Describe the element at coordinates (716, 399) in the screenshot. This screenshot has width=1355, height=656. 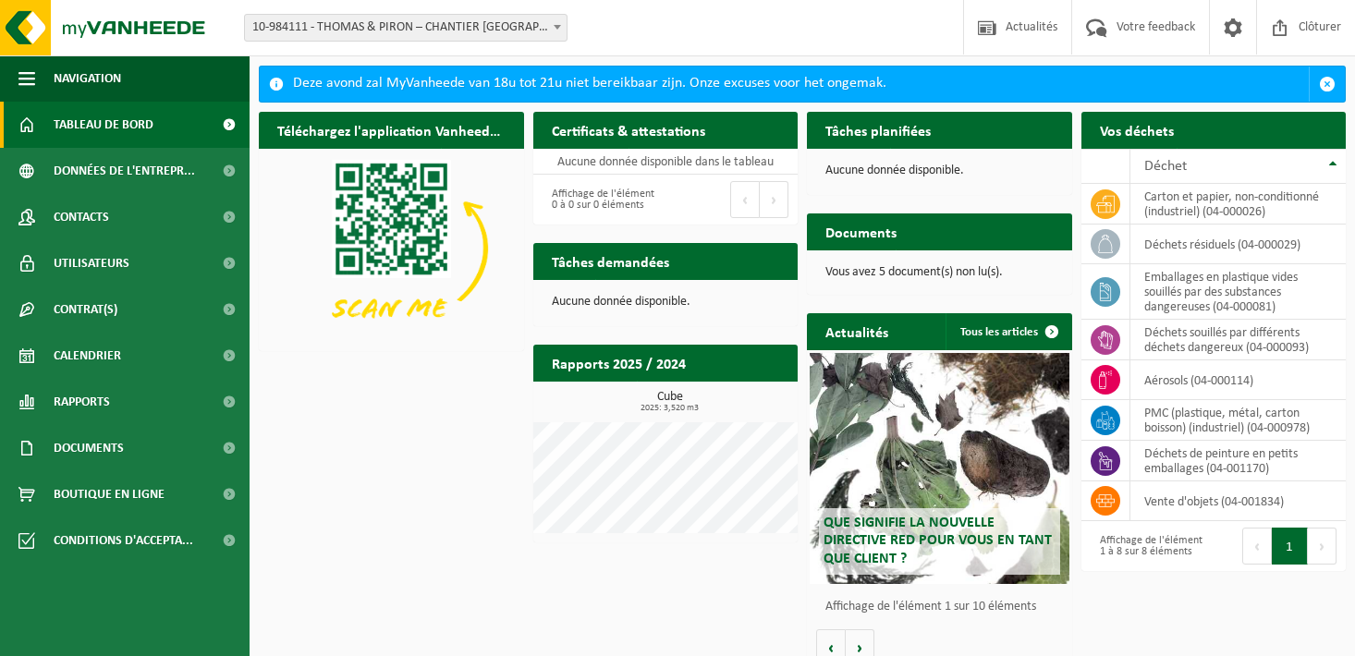
I see `a: Consulter les rapports` at that location.